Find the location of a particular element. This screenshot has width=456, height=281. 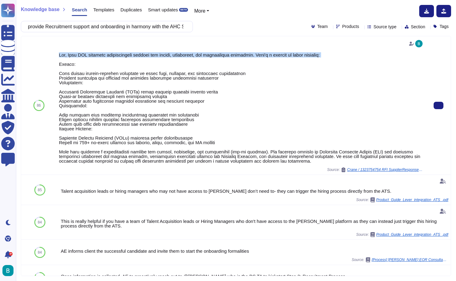

div: 9+ is located at coordinates (11, 254).